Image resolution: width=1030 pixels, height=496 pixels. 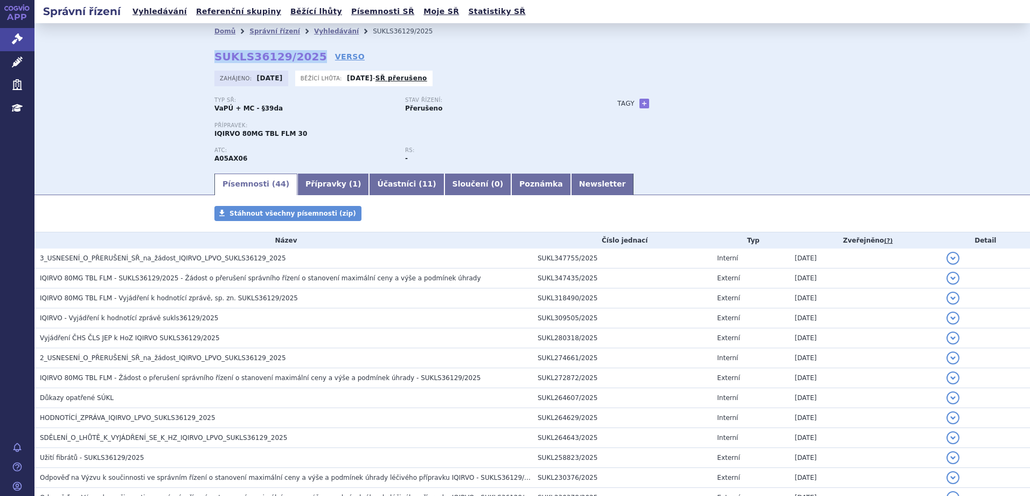 What do you see at coordinates (622, 318) in the screenshot?
I see `td: SUKL309505/2025` at bounding box center [622, 318].